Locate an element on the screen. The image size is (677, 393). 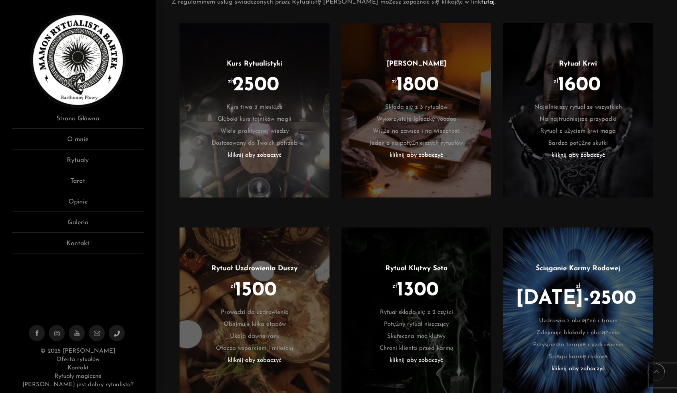
a: Kurs Rytualistyki is located at coordinates (254, 64).